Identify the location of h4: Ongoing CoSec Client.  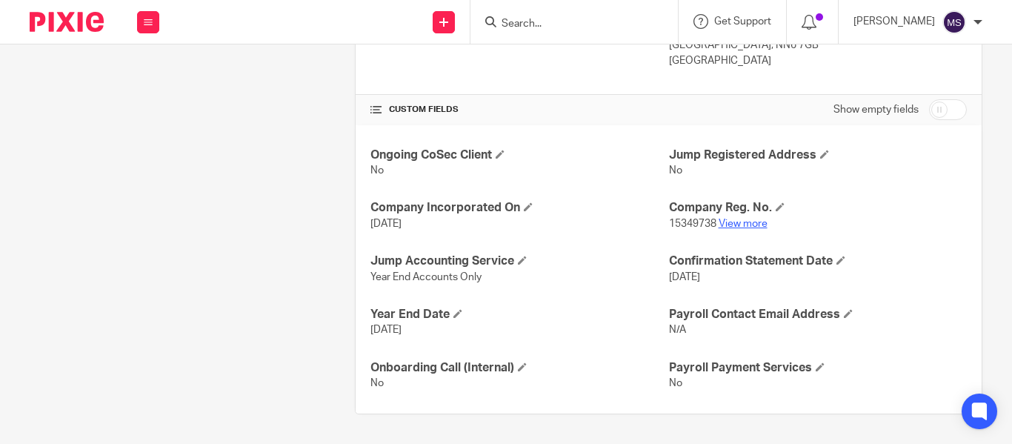
(519, 155).